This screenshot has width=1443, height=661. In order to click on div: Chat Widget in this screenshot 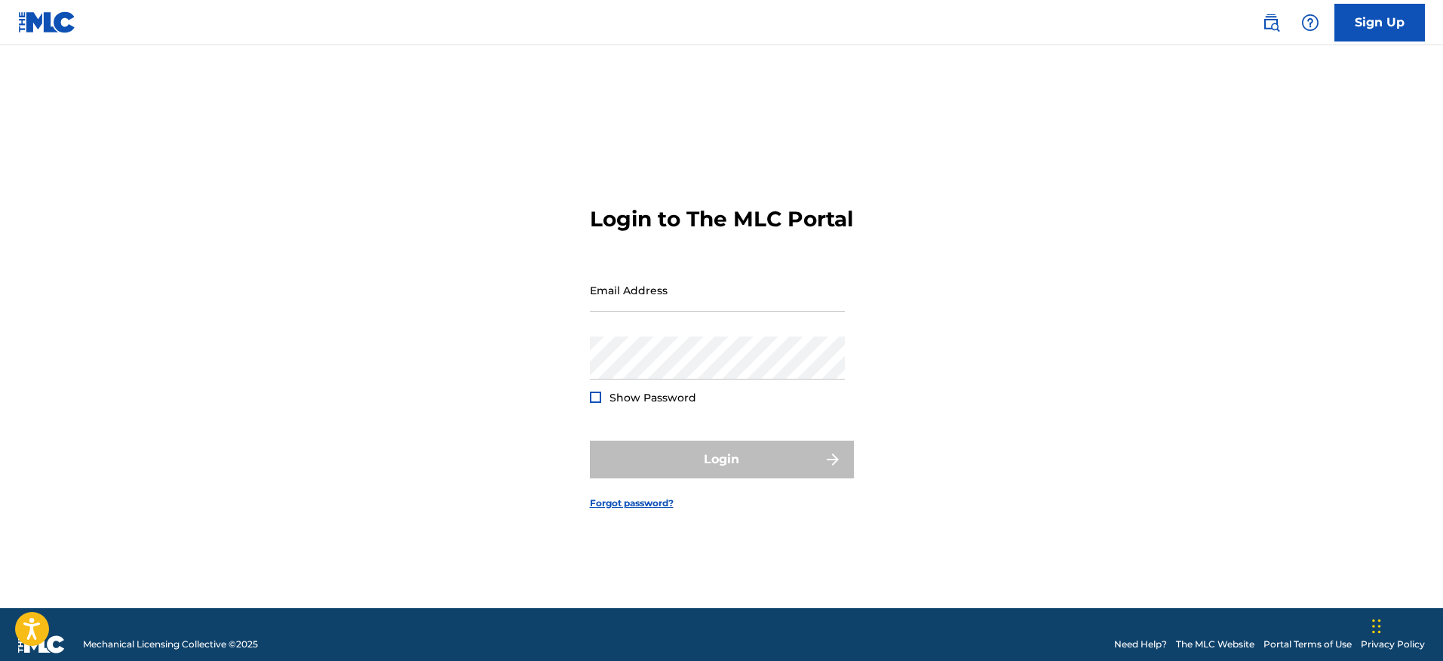, I will do `click(1405, 624)`.